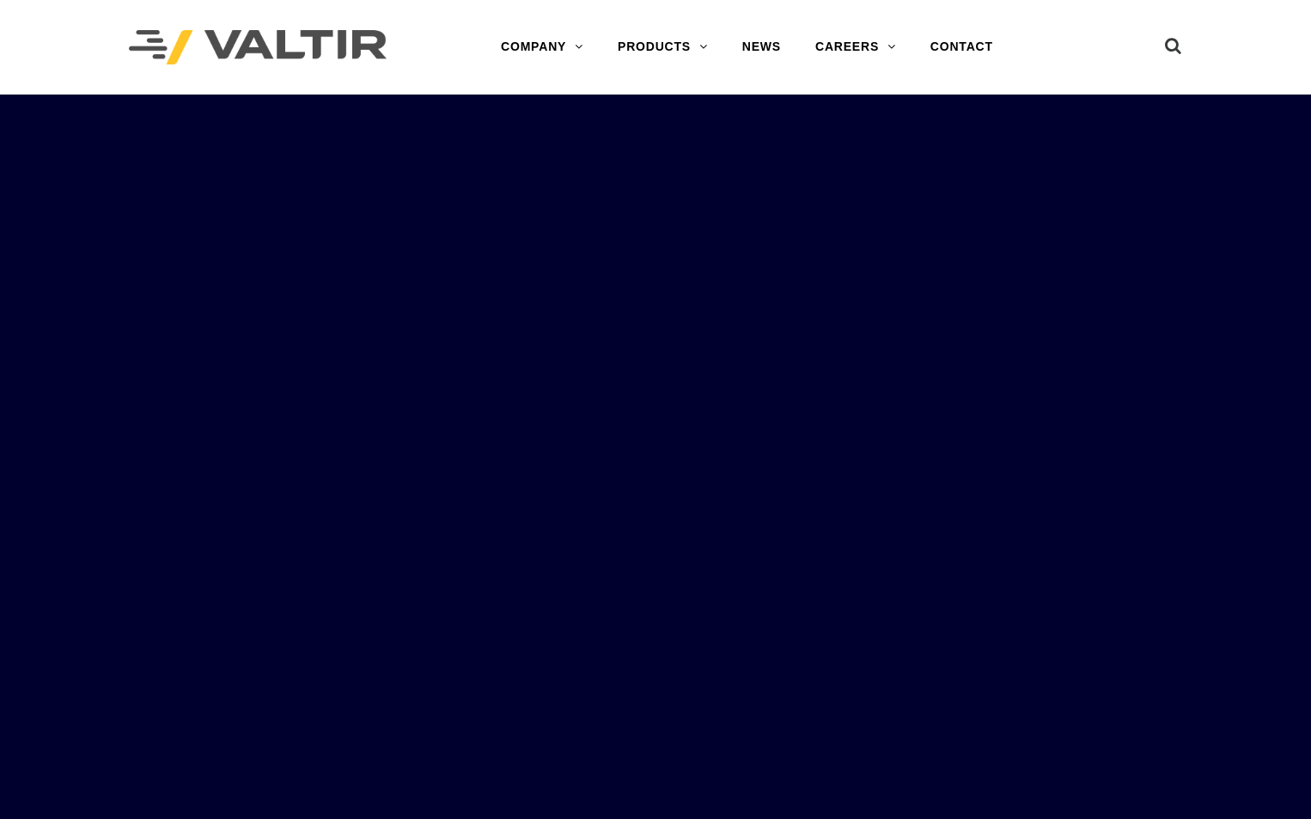 The width and height of the screenshot is (1311, 819). What do you see at coordinates (856, 47) in the screenshot?
I see `a: CAREERS` at bounding box center [856, 47].